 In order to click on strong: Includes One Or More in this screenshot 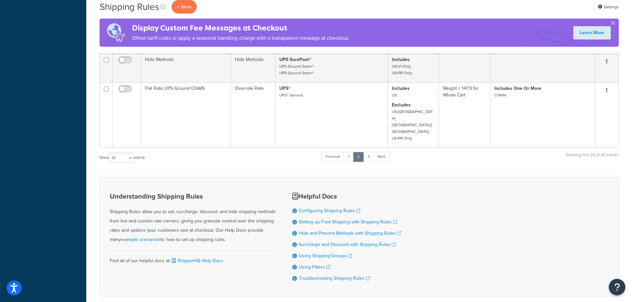, I will do `click(518, 88)`.